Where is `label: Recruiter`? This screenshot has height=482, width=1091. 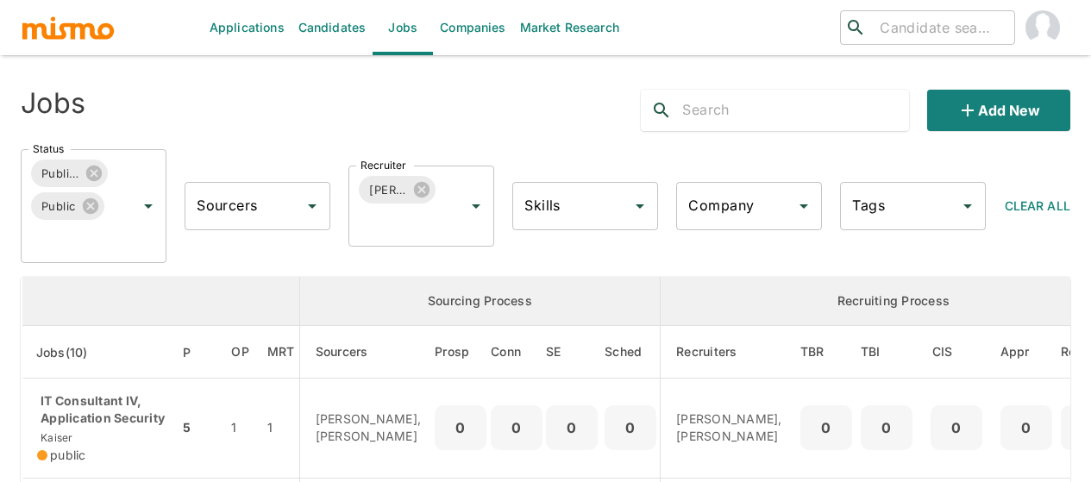 label: Recruiter is located at coordinates (383, 165).